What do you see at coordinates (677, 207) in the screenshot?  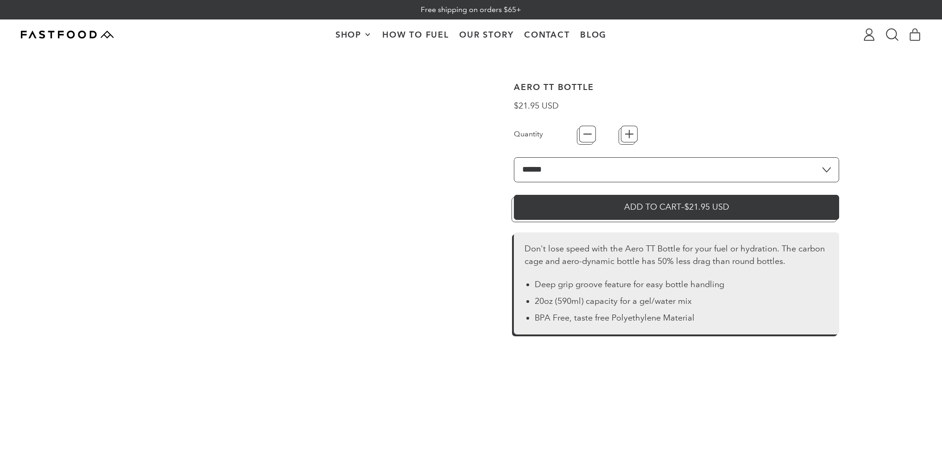 I see `button: Add to Cart` at bounding box center [677, 207].